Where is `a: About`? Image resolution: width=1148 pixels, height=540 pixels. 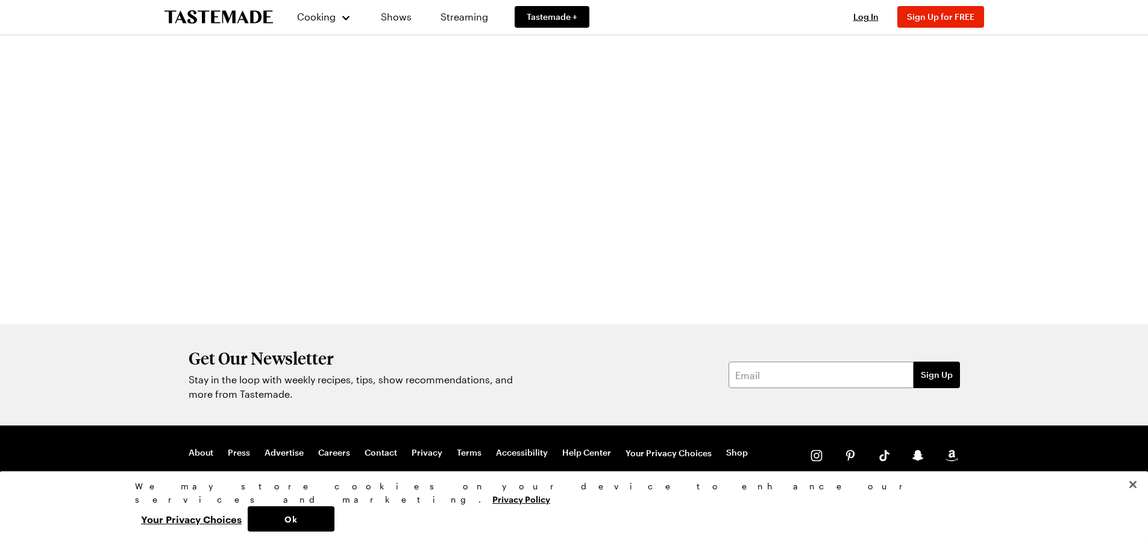
a: About is located at coordinates (201, 453).